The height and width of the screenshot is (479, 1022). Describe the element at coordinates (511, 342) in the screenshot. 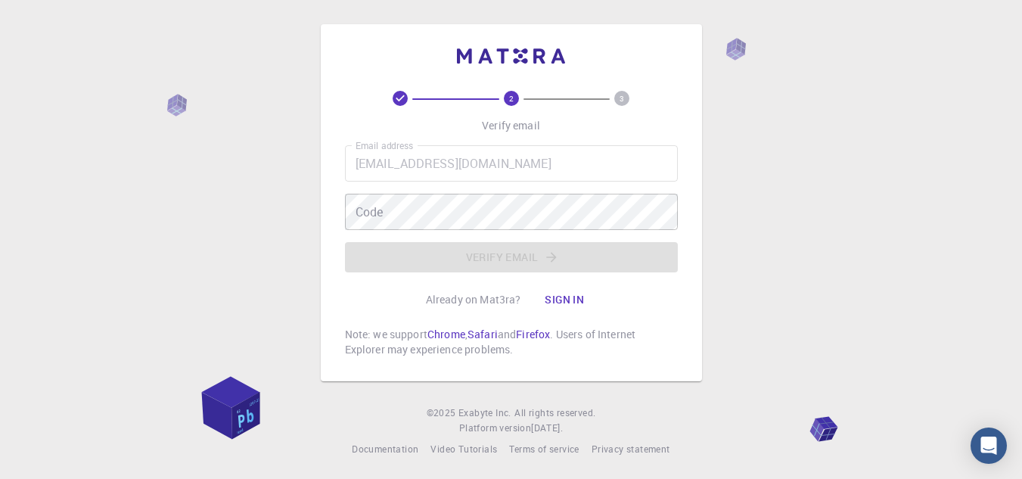

I see `p: Note: we support , and . Users of Internet Explorer may experience problems.` at that location.